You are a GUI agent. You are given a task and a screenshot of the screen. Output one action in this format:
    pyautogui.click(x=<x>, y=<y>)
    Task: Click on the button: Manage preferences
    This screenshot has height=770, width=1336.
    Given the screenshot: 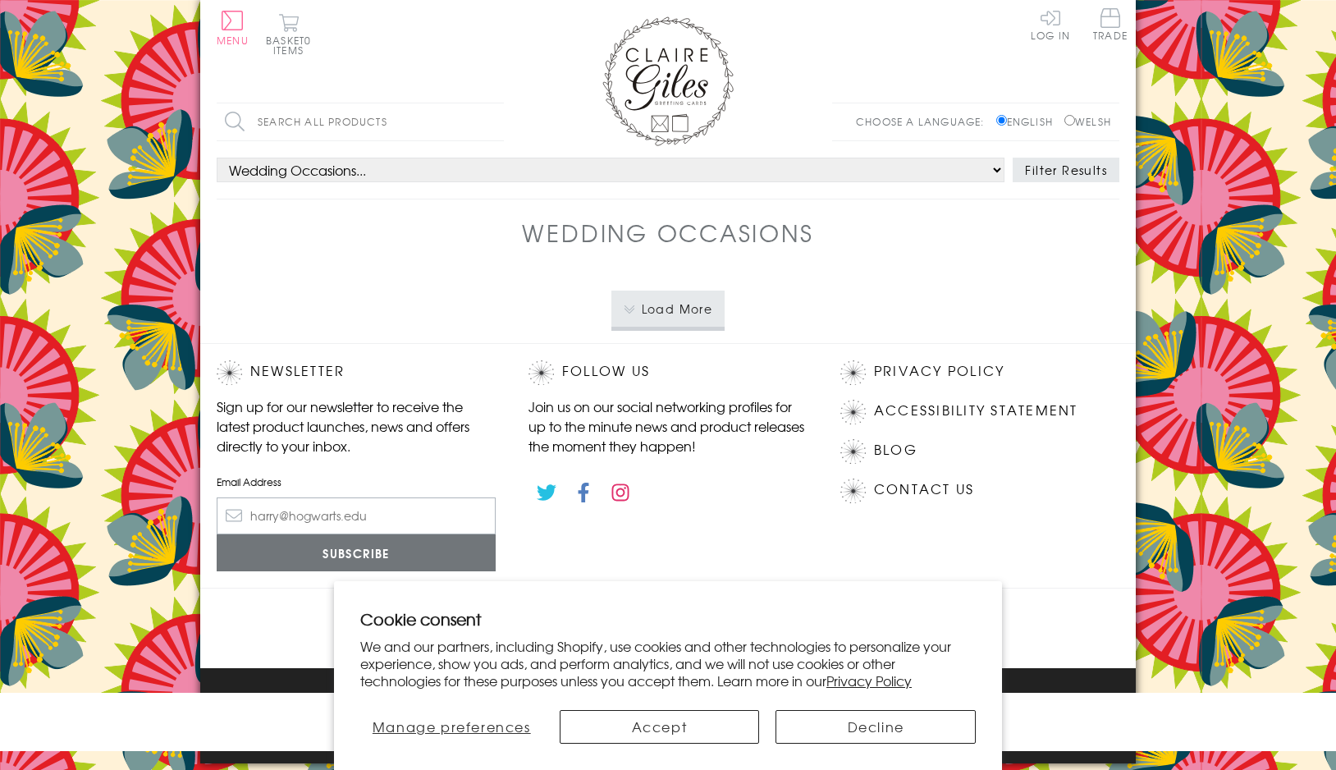 What is the action you would take?
    pyautogui.click(x=451, y=726)
    